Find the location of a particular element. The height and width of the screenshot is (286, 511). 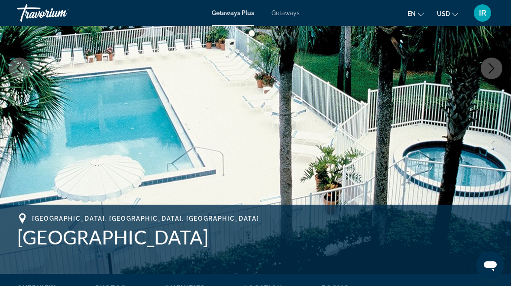

a: Getaways is located at coordinates (285, 13).